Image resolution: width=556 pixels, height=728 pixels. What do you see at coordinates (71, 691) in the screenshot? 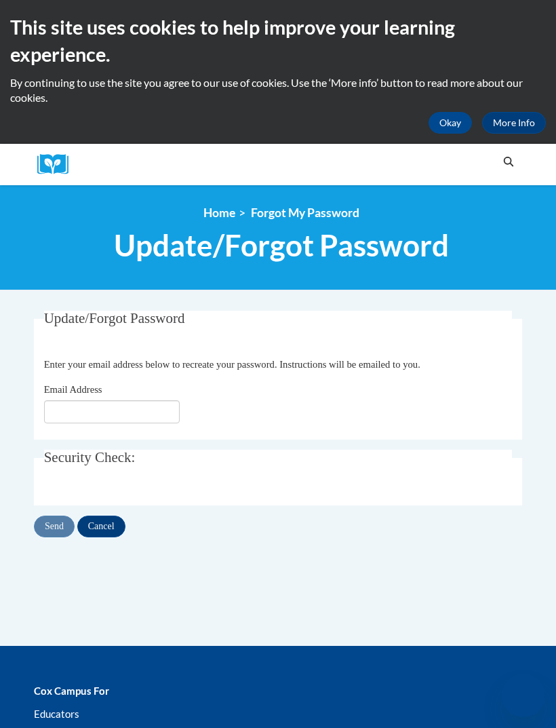
I see `b: Cox Campus For` at bounding box center [71, 691].